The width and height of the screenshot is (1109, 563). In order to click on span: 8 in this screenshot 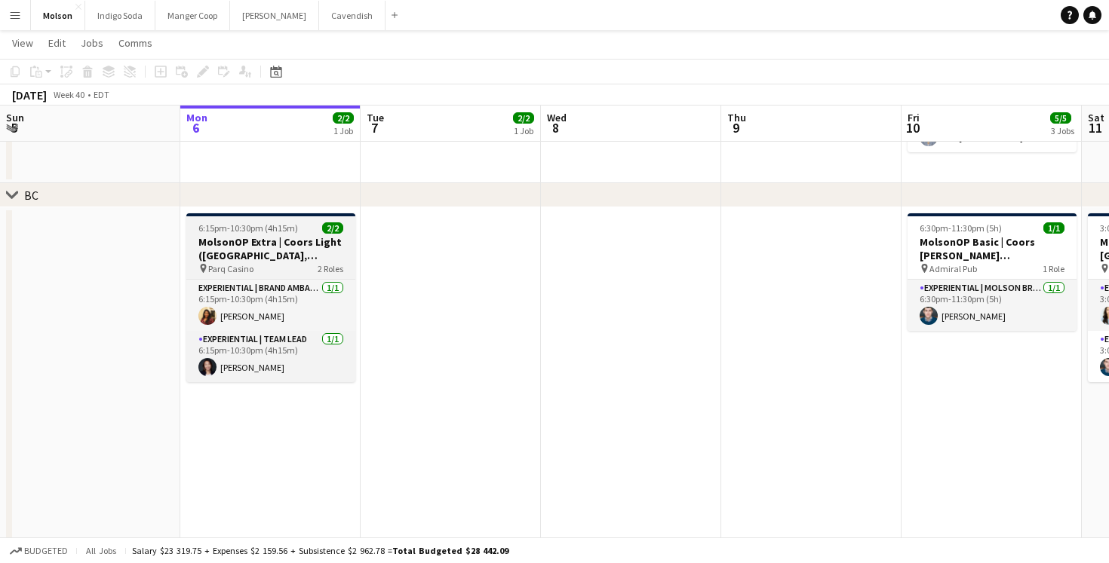, I will do `click(555, 127)`.